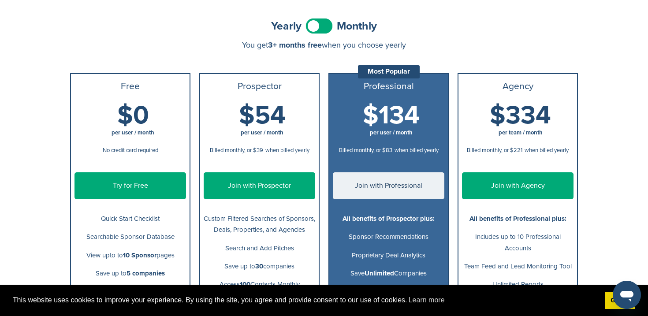  I want to click on span: Monthly, so click(356, 26).